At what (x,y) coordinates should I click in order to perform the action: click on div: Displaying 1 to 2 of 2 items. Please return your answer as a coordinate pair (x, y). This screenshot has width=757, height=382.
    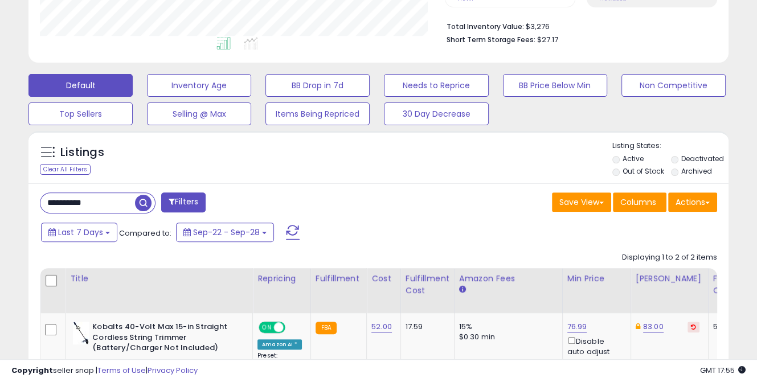
    Looking at the image, I should click on (670, 258).